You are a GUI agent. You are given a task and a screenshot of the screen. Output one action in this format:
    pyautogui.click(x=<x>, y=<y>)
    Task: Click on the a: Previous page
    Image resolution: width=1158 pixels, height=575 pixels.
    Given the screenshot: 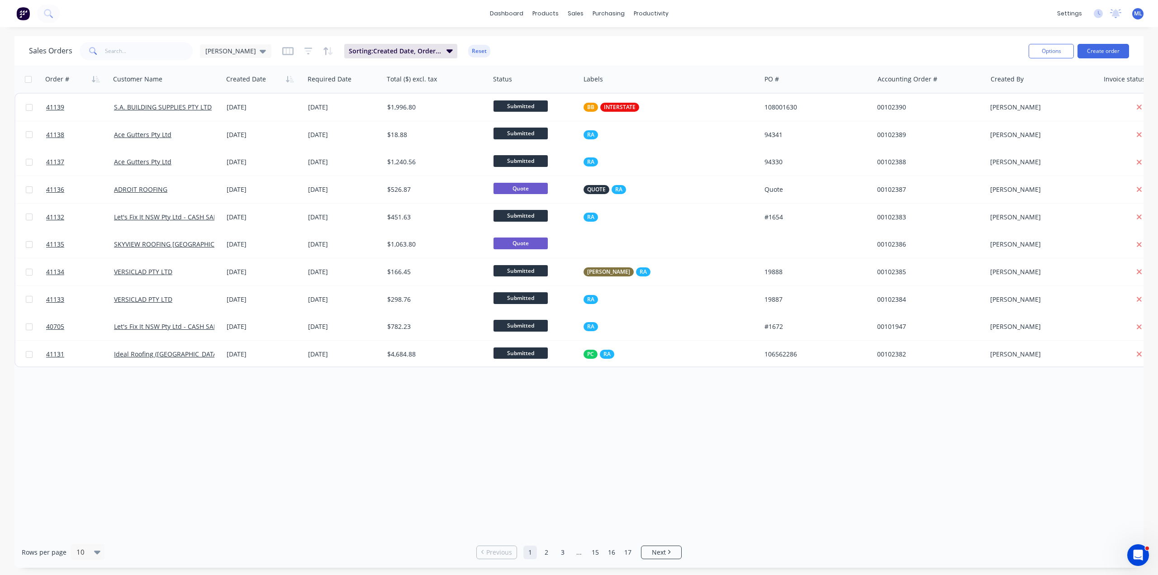 What is the action you would take?
    pyautogui.click(x=497, y=552)
    